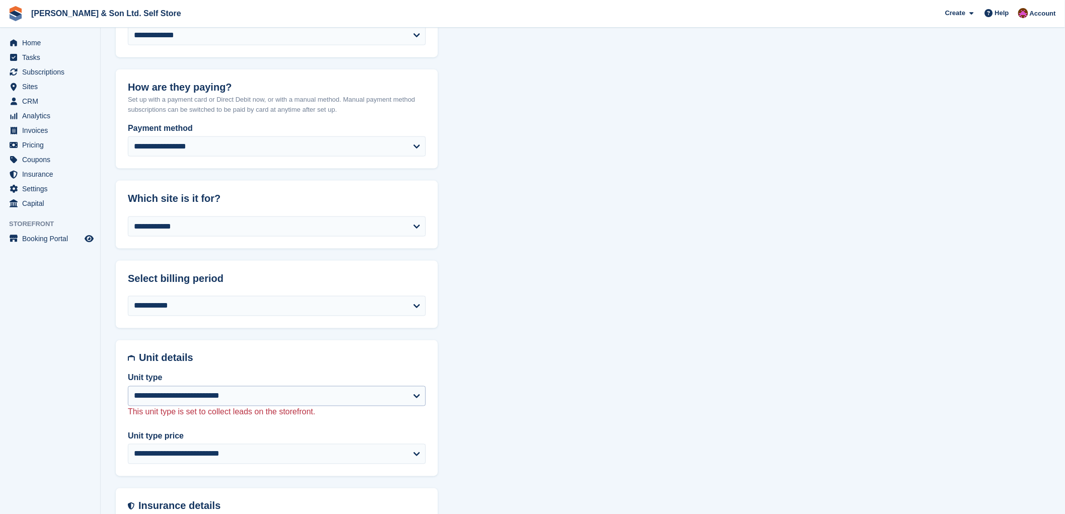 This screenshot has width=1065, height=514. Describe the element at coordinates (52, 130) in the screenshot. I see `span: Invoices` at that location.